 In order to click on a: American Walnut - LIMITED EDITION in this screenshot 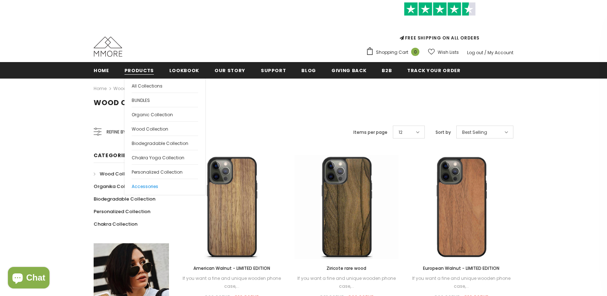, I will do `click(232, 268)`.